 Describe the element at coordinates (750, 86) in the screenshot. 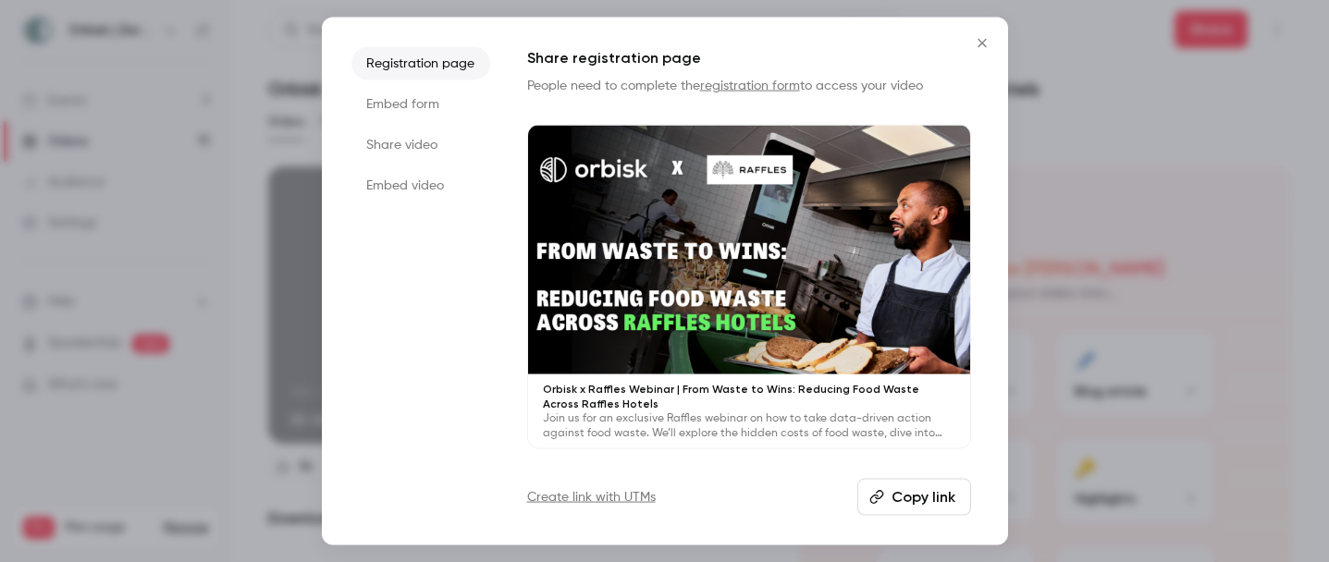

I see `a: registration form` at that location.